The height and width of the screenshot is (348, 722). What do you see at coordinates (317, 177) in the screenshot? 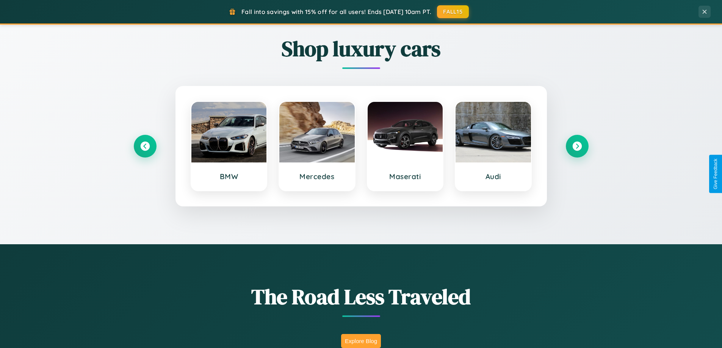
I see `h3: Mercedes` at bounding box center [317, 177].